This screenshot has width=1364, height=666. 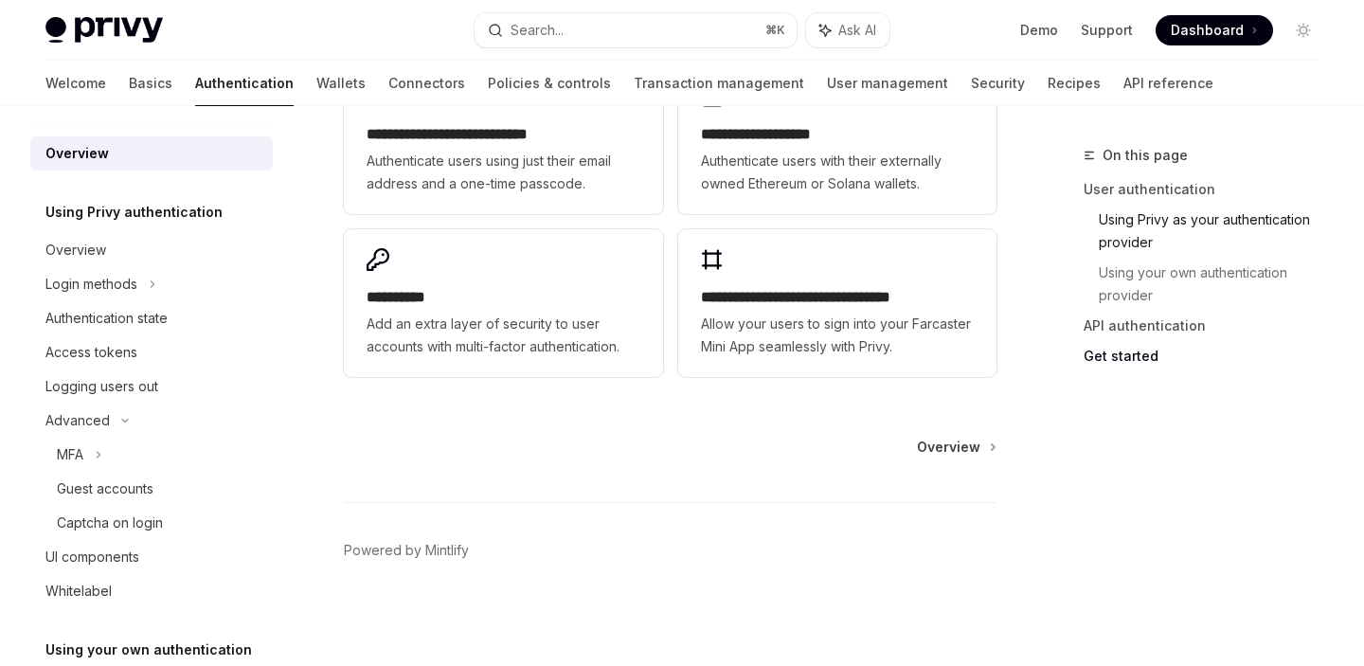 What do you see at coordinates (1145, 155) in the screenshot?
I see `span: On this page` at bounding box center [1145, 155].